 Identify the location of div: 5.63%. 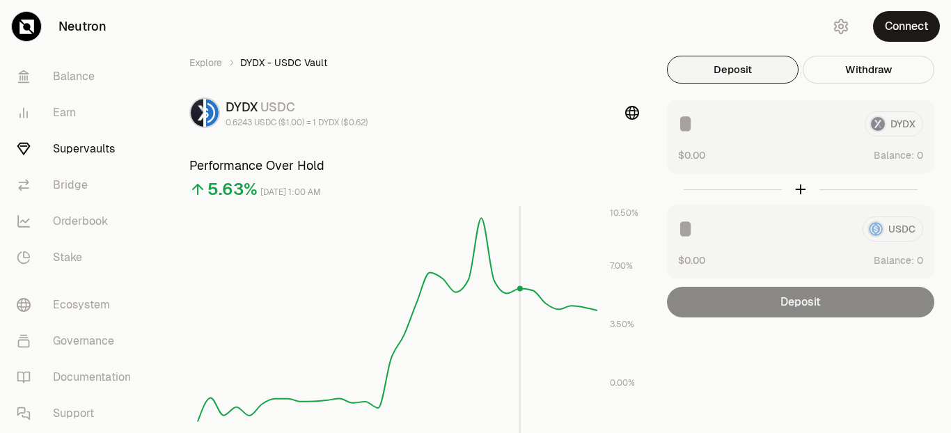
(232, 189).